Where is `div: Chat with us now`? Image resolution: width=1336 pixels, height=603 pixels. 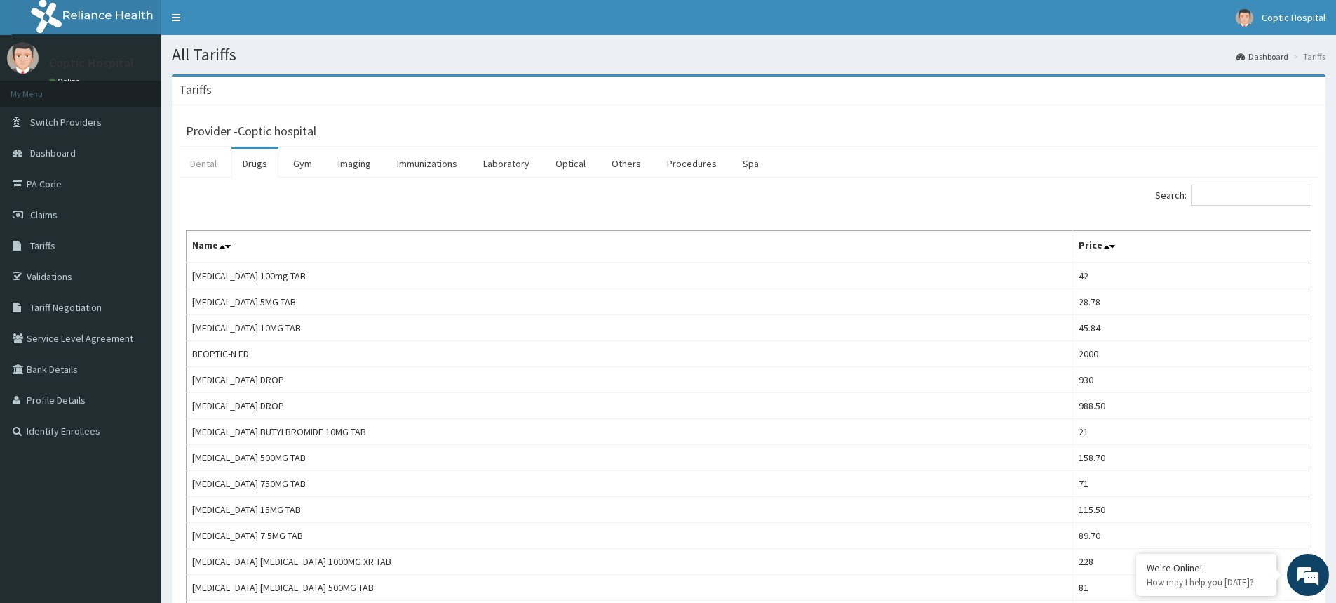 div: Chat with us now is located at coordinates (154, 88).